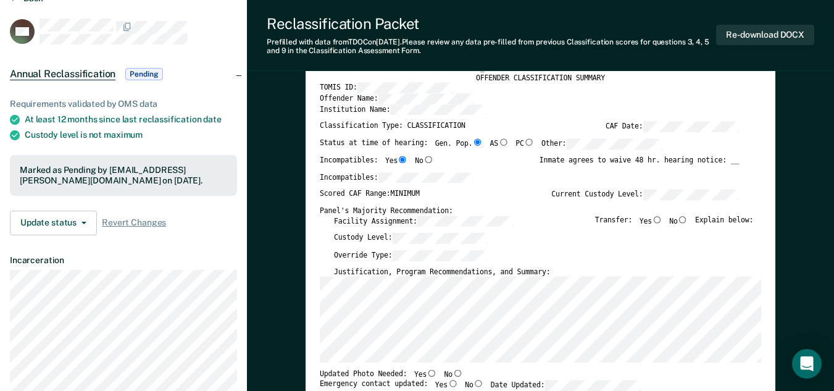 The image size is (834, 391). What do you see at coordinates (397, 99) in the screenshot?
I see `label: Offender Name:` at bounding box center [397, 99].